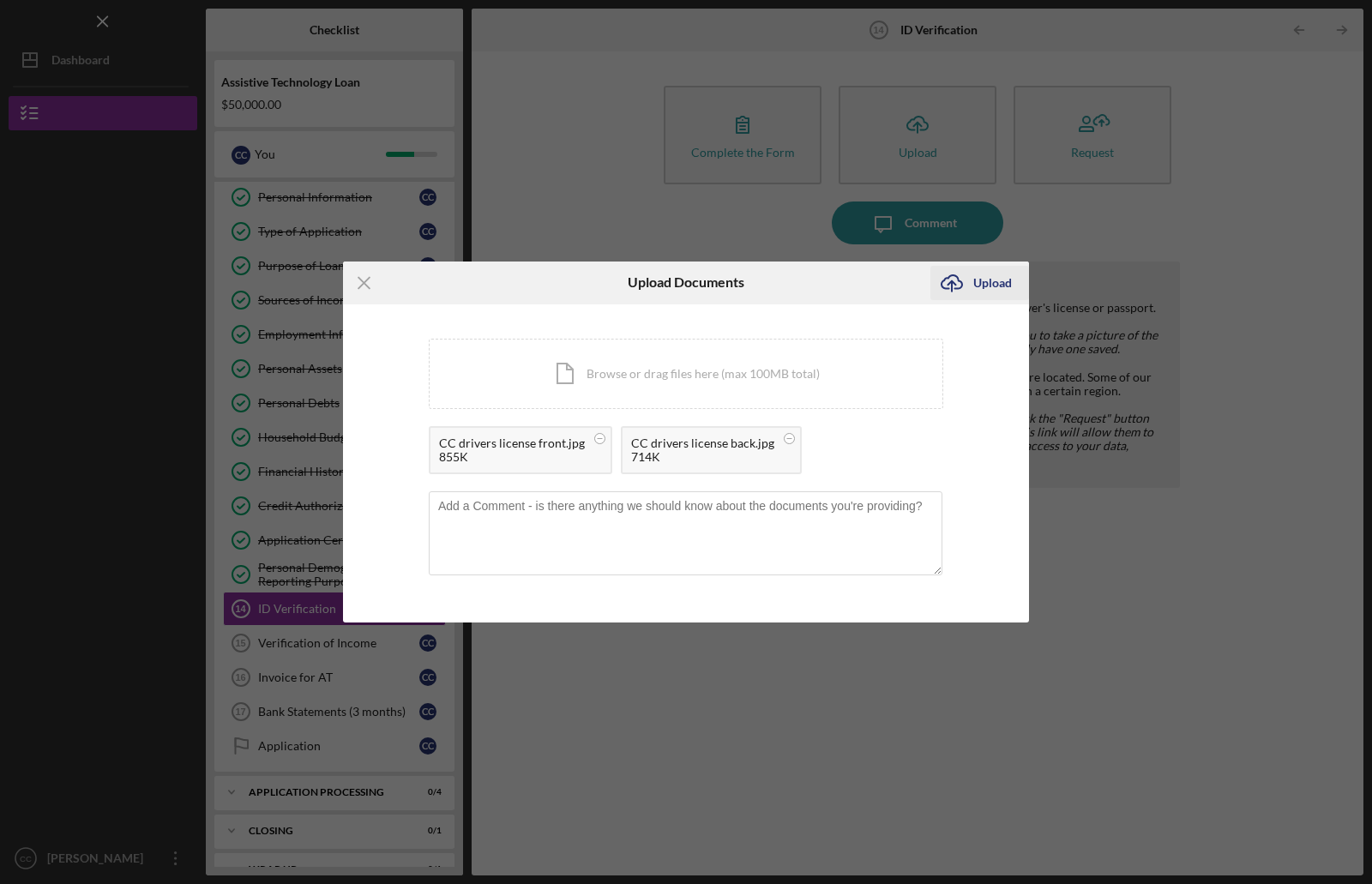  Describe the element at coordinates (979, 283) in the screenshot. I see `button: Upload` at that location.